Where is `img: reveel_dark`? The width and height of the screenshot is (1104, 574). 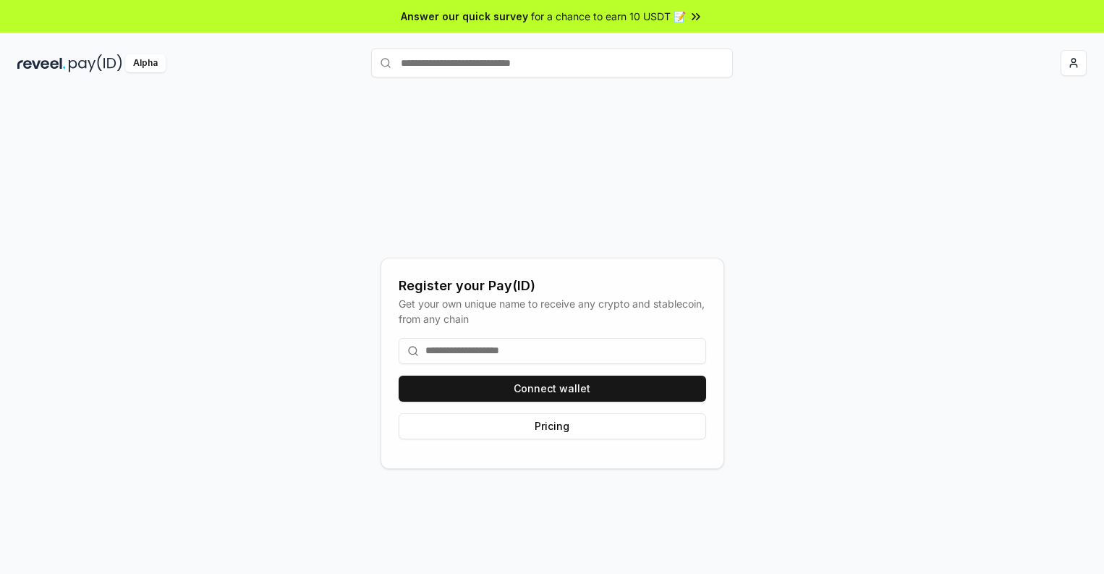 img: reveel_dark is located at coordinates (41, 63).